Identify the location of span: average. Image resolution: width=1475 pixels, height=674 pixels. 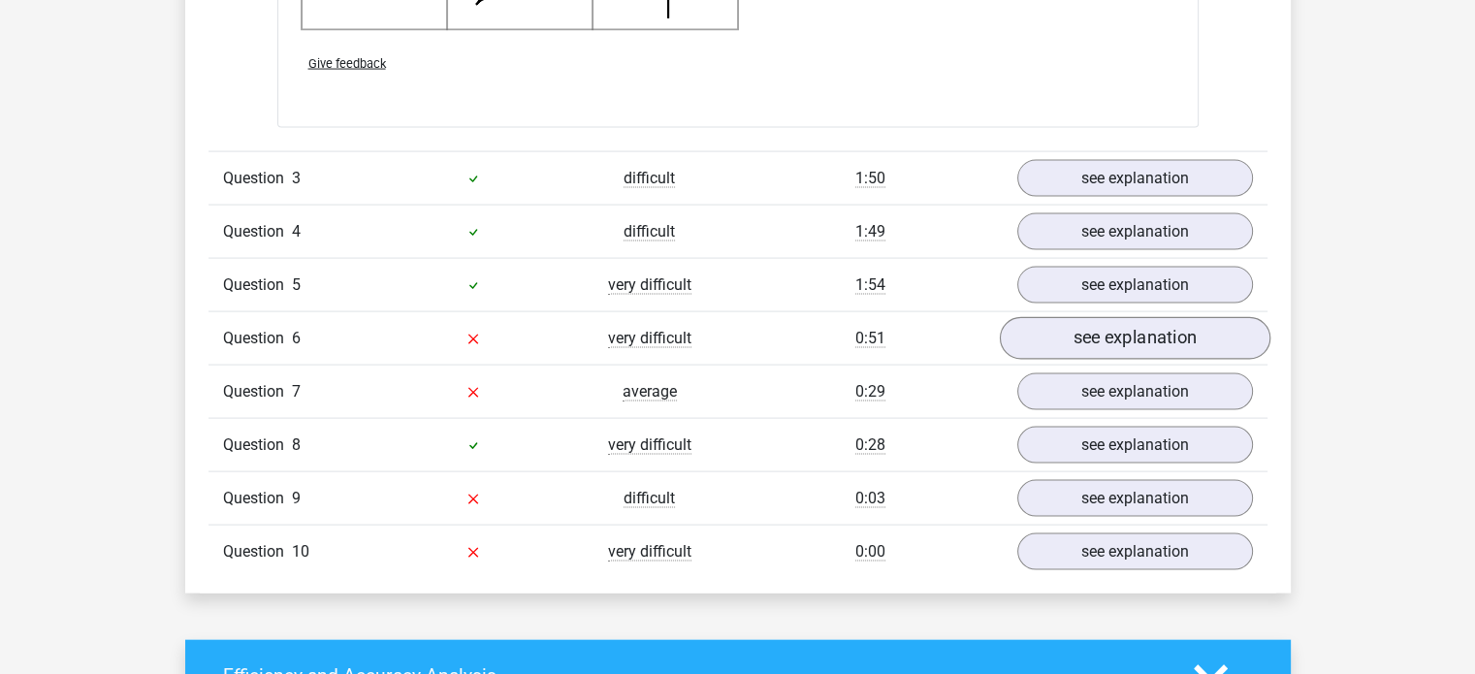
(650, 392).